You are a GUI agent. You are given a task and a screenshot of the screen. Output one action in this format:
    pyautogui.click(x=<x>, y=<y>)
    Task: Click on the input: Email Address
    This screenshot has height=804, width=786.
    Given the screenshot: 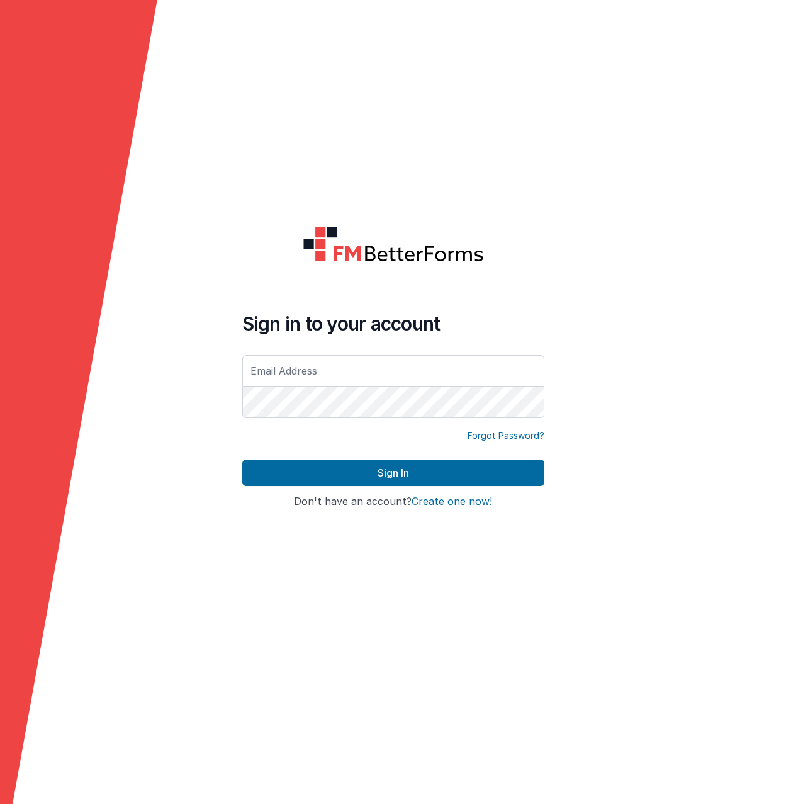 What is the action you would take?
    pyautogui.click(x=393, y=371)
    